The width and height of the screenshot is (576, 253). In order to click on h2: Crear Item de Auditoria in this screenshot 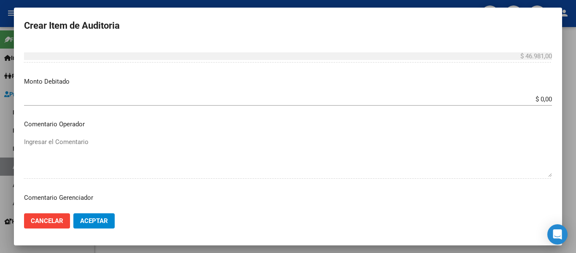, I will do `click(288, 26)`.